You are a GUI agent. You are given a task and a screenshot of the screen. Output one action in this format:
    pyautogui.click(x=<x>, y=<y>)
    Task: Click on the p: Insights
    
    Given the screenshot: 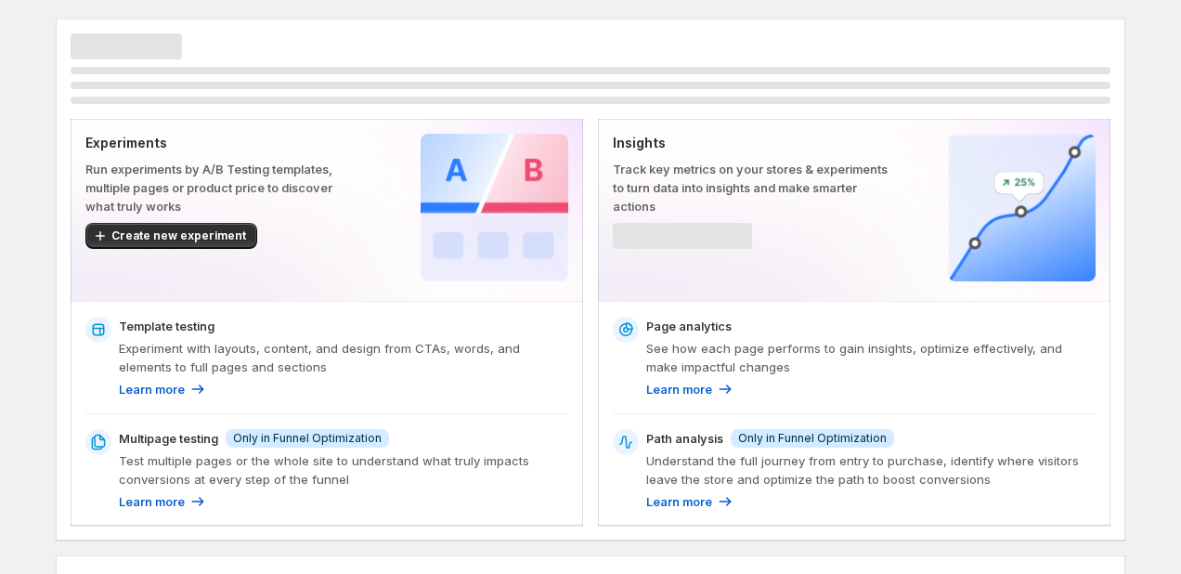 What is the action you would take?
    pyautogui.click(x=750, y=143)
    